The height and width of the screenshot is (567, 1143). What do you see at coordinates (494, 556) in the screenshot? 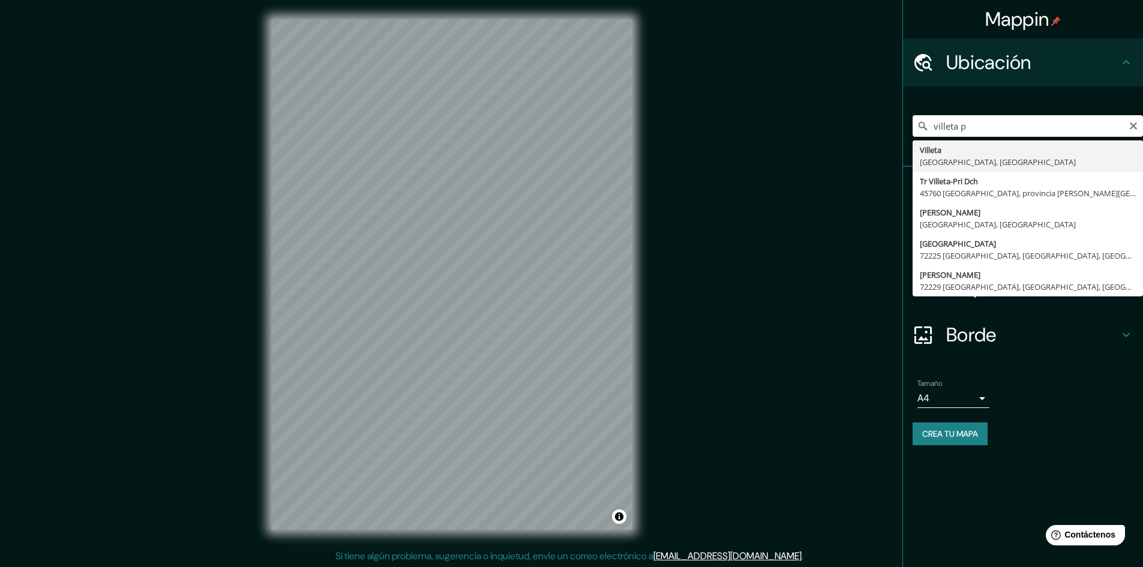
I see `font: Si tiene algún problema, sugerencia o inquietud, envíe un correo electrónico a` at bounding box center [494, 556].